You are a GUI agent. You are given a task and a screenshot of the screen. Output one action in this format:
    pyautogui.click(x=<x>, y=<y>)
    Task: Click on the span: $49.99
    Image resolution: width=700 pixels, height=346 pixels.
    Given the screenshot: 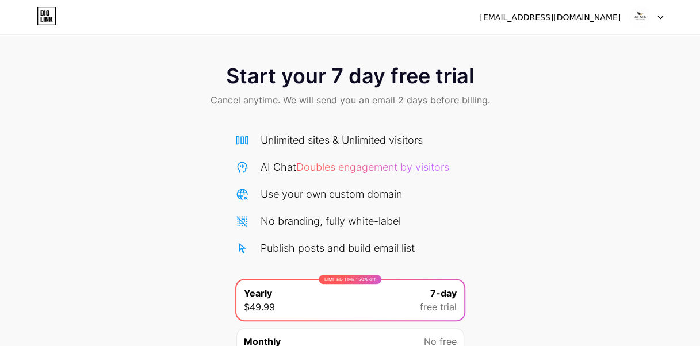 What is the action you would take?
    pyautogui.click(x=259, y=307)
    